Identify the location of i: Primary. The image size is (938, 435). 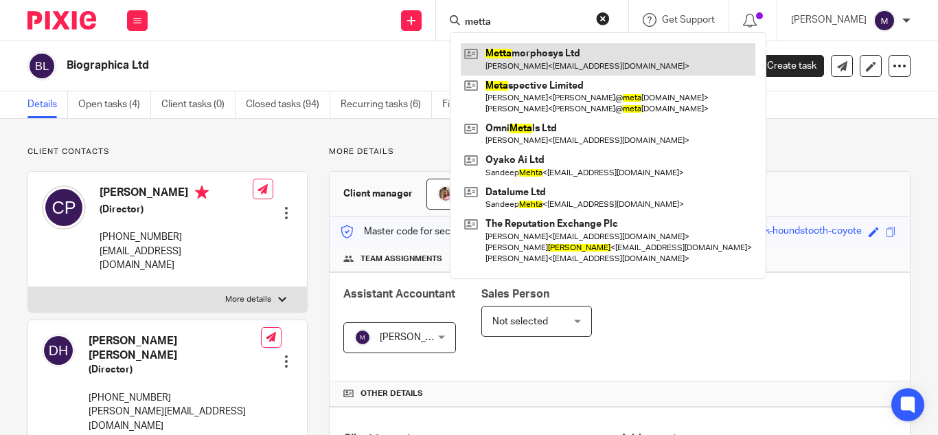
(202, 192).